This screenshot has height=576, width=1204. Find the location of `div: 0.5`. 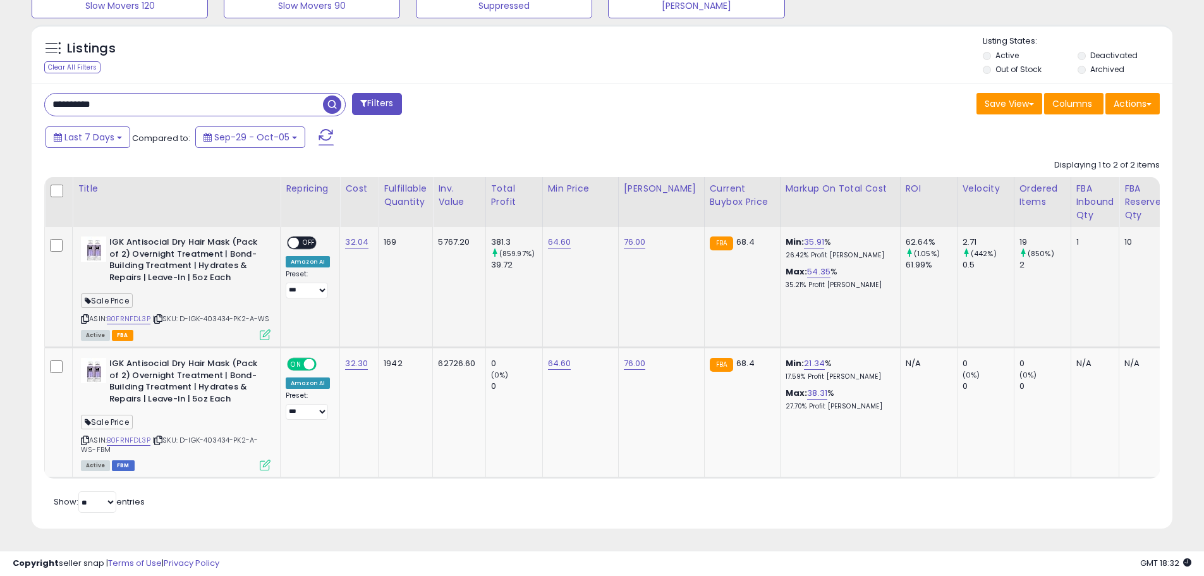

div: 0.5 is located at coordinates (988, 265).